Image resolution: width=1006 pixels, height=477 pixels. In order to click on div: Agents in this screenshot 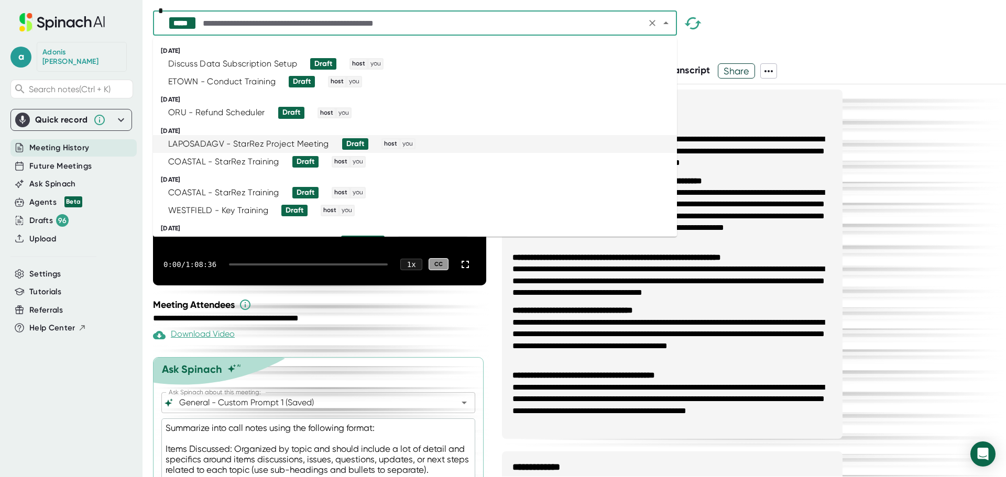, I will do `click(56, 202)`.